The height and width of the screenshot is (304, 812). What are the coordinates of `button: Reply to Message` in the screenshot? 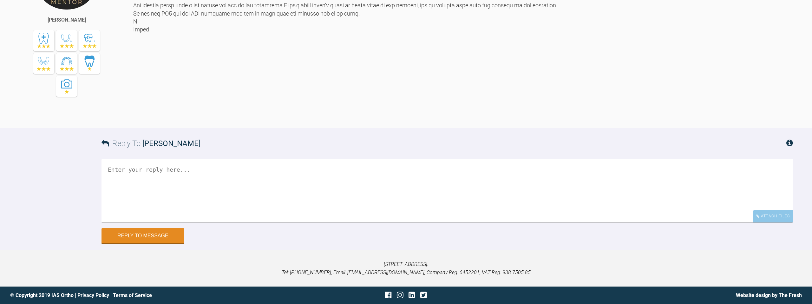 It's located at (143, 236).